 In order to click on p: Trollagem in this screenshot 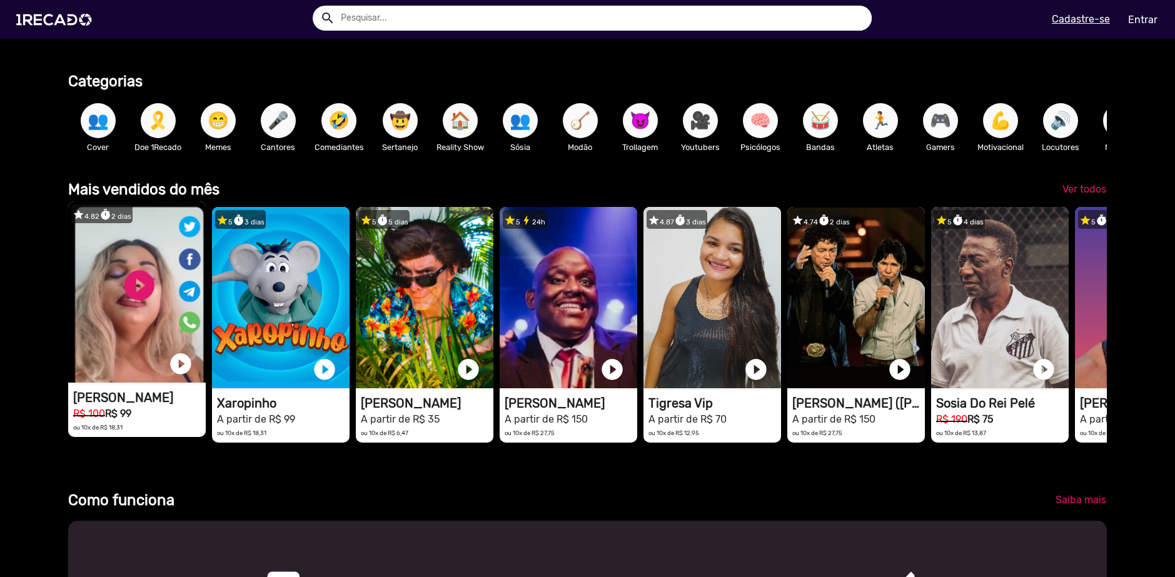, I will do `click(641, 147)`.